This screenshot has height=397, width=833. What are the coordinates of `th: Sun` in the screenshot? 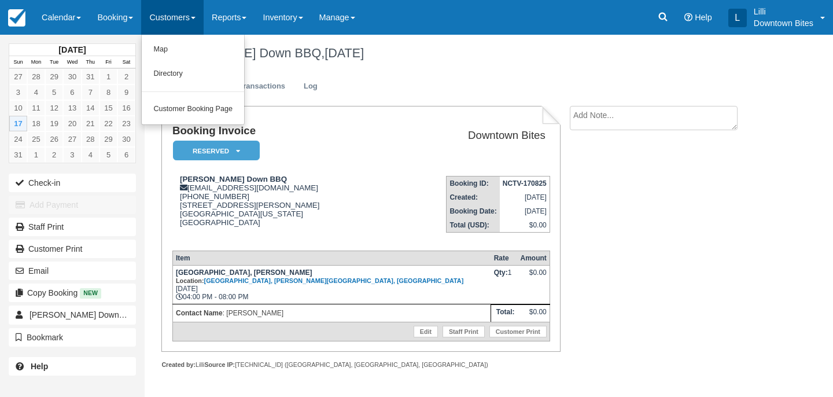 It's located at (18, 62).